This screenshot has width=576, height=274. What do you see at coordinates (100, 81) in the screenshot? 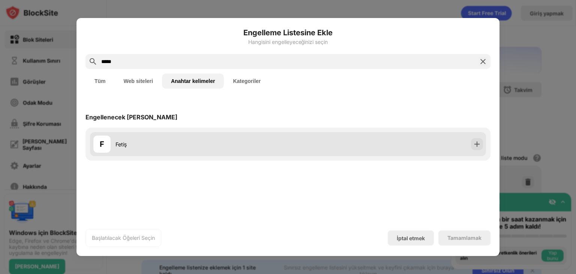
I see `font: Tüm` at bounding box center [100, 81].